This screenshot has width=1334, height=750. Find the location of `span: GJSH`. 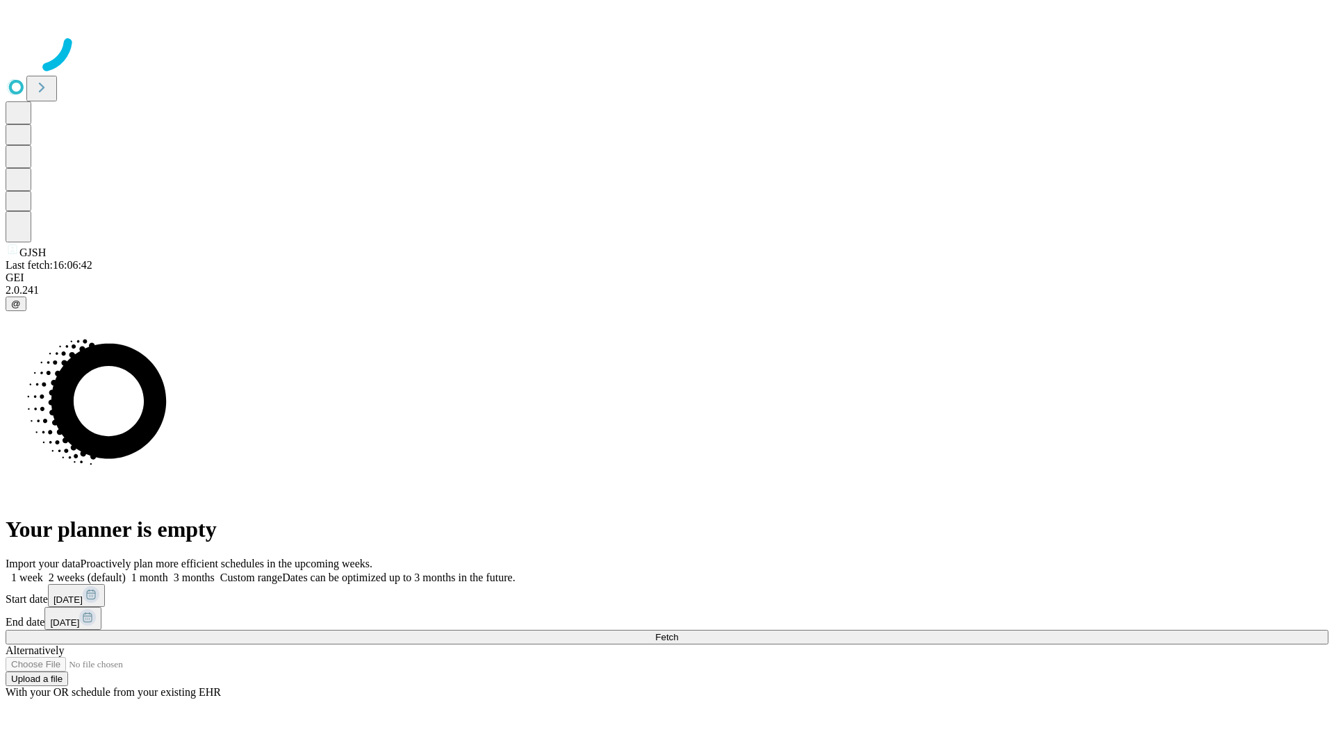

span: GJSH is located at coordinates (33, 252).